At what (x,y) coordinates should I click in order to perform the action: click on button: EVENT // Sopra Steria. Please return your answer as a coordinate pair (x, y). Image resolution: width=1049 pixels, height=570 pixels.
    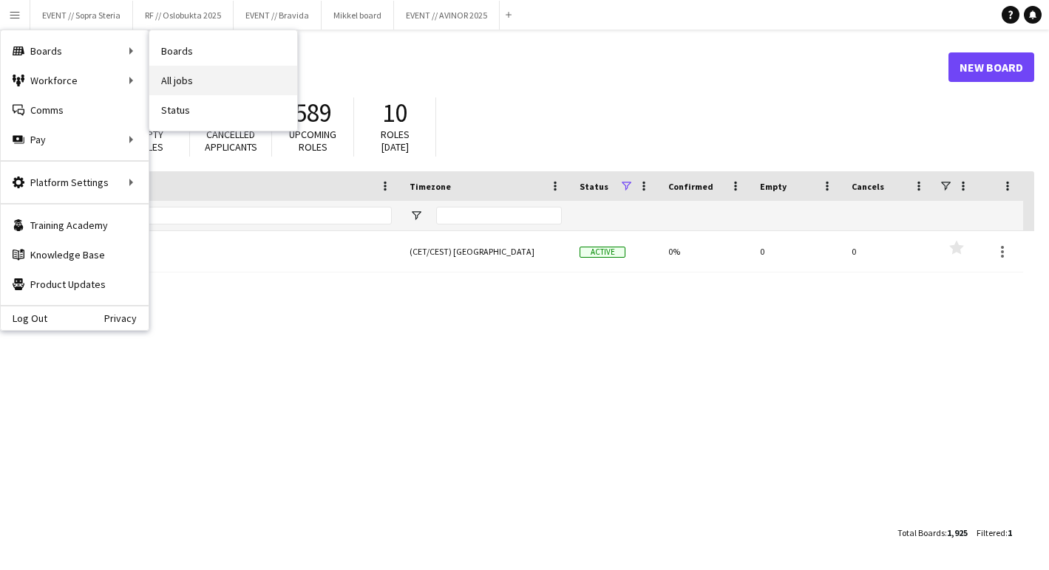
    Looking at the image, I should click on (81, 15).